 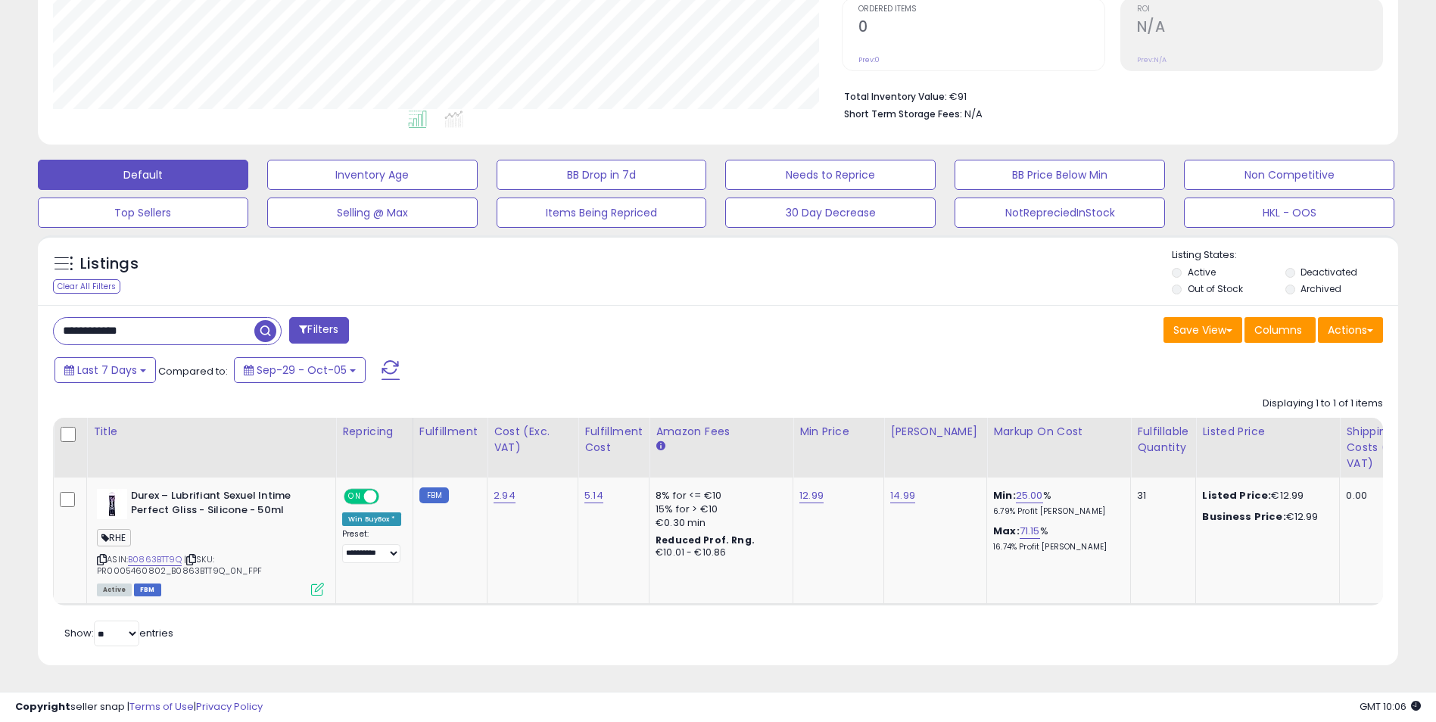 I want to click on div: Displaying 1 to 1 of 1 items, so click(x=1322, y=403).